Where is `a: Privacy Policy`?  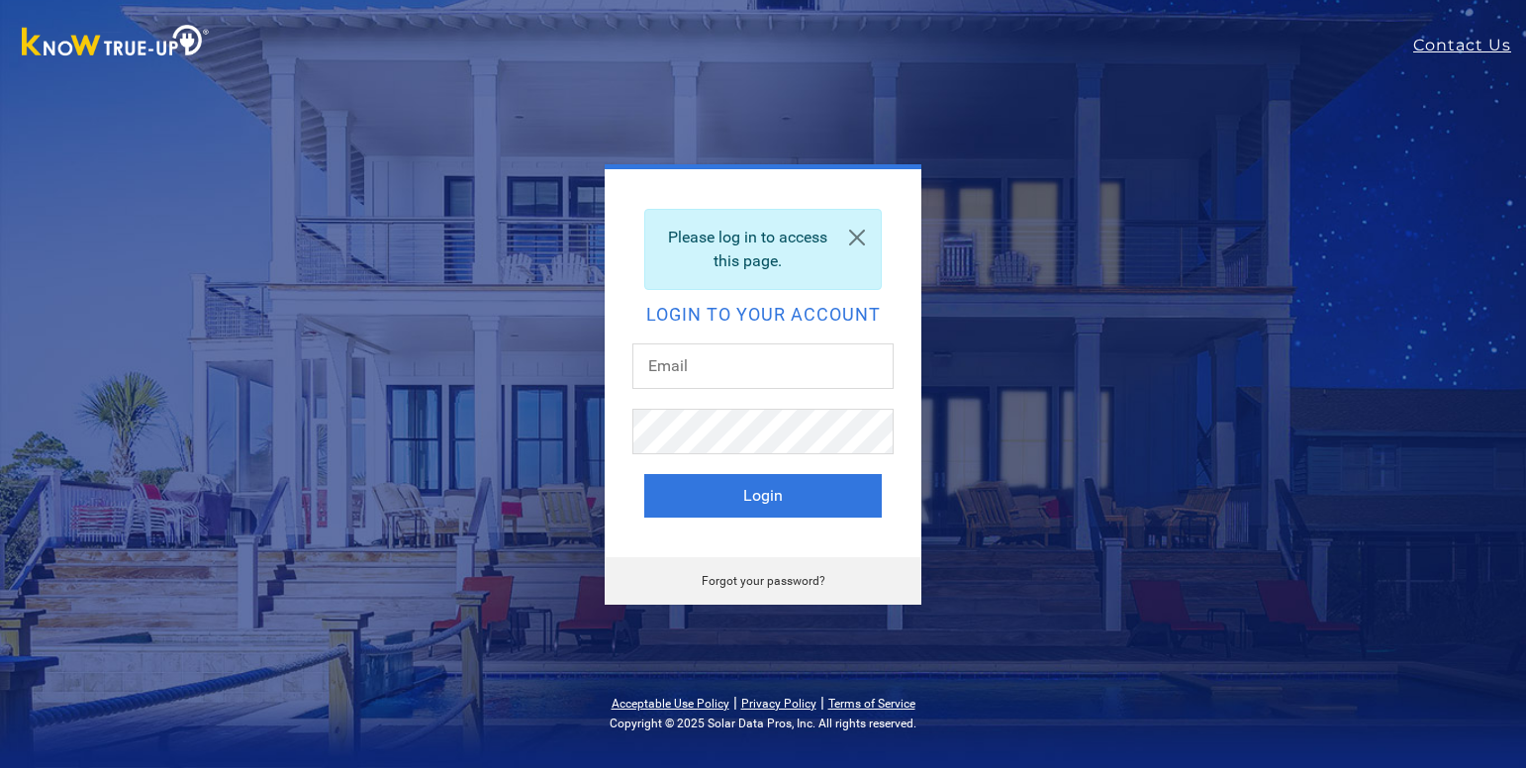
a: Privacy Policy is located at coordinates (779, 704).